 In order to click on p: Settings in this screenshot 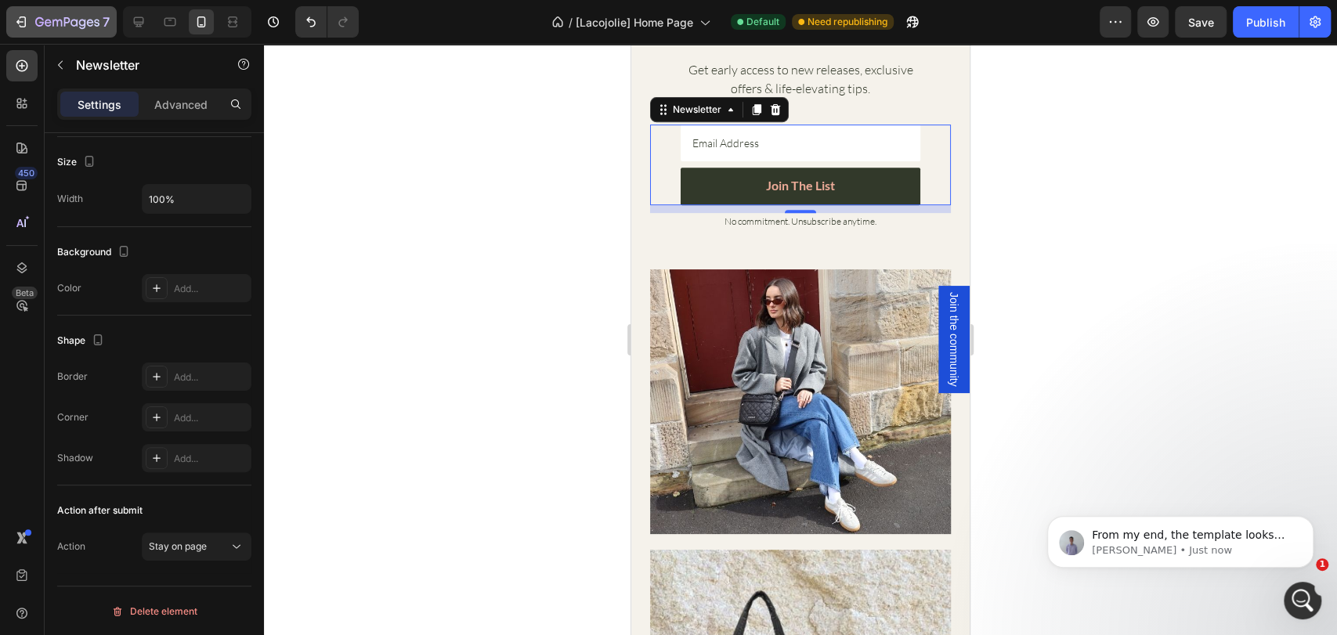, I will do `click(99, 104)`.